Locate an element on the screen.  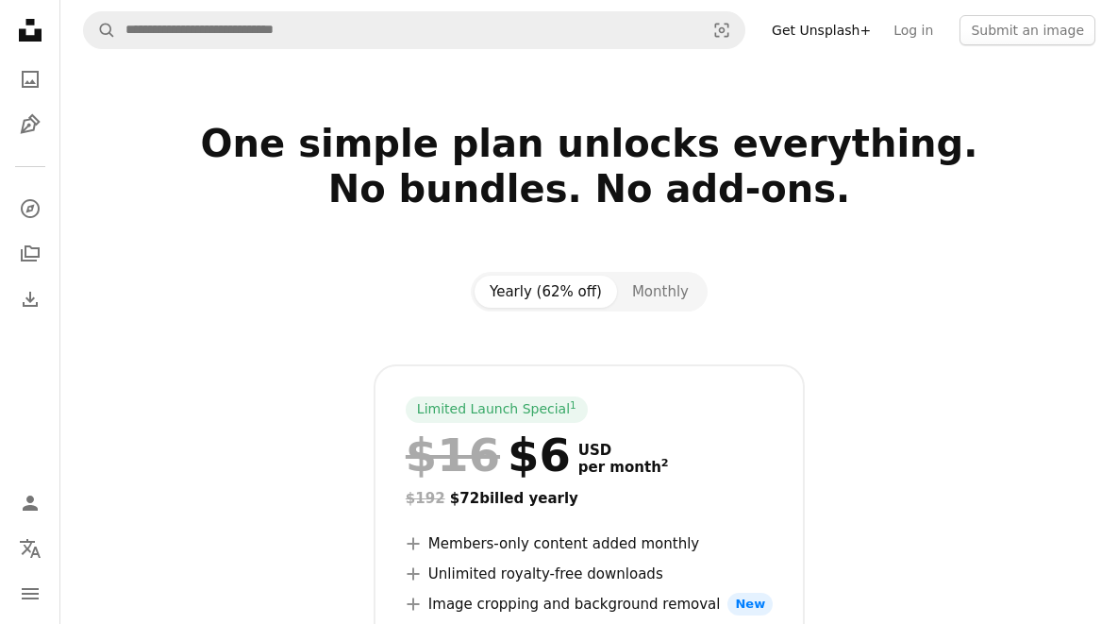
a: Home — Unsplash is located at coordinates (30, 32).